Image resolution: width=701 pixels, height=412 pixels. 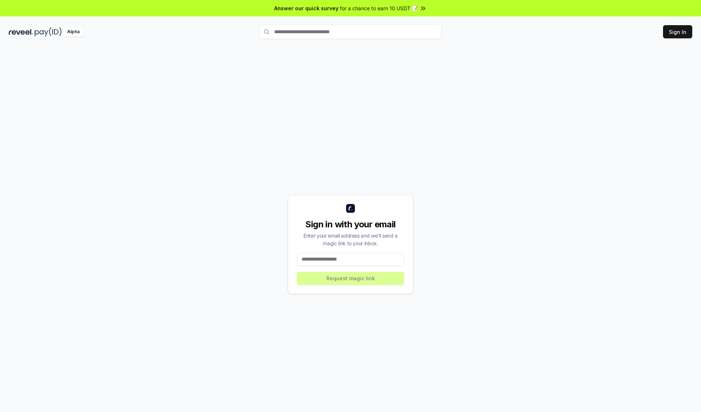 I want to click on img: reveel_dark, so click(x=21, y=32).